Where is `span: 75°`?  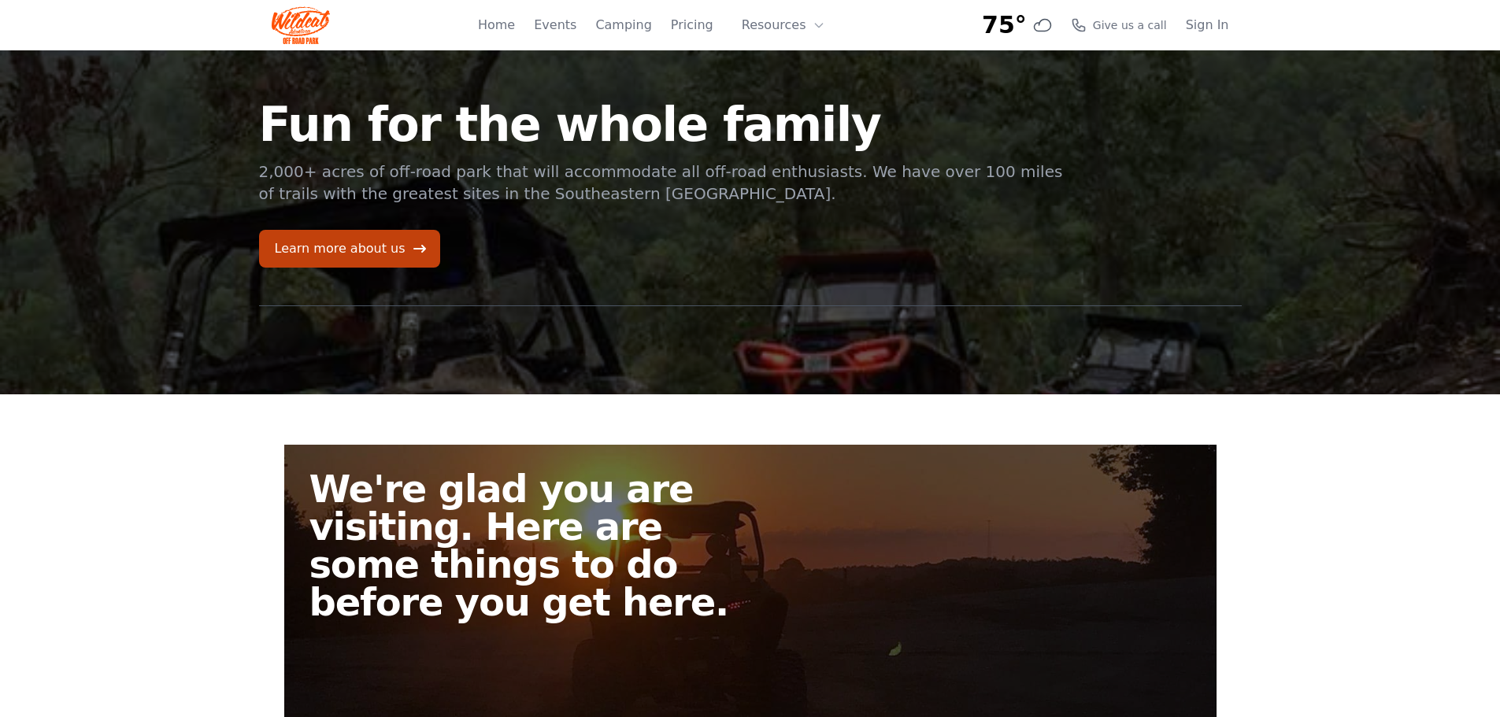 span: 75° is located at coordinates (1004, 25).